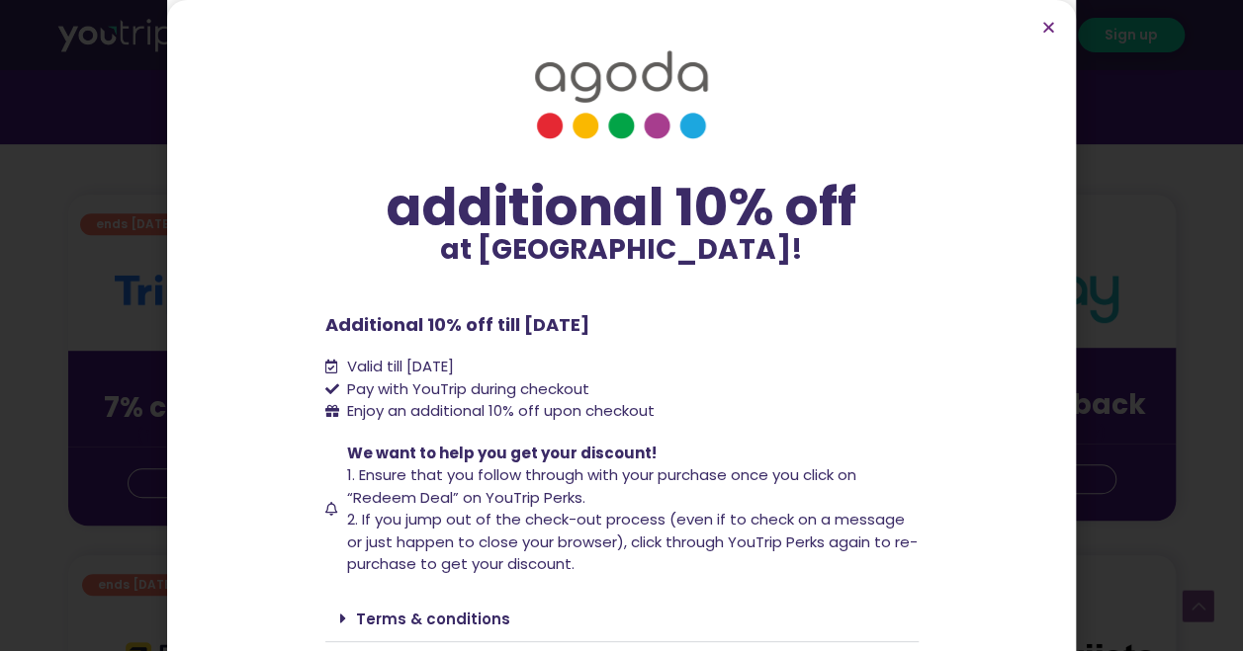 This screenshot has width=1243, height=651. What do you see at coordinates (601, 486) in the screenshot?
I see `span: 1. Ensure that you follow through with your purchase once you click on “Redeem Deal” on YouTrip P...` at bounding box center [601, 486].